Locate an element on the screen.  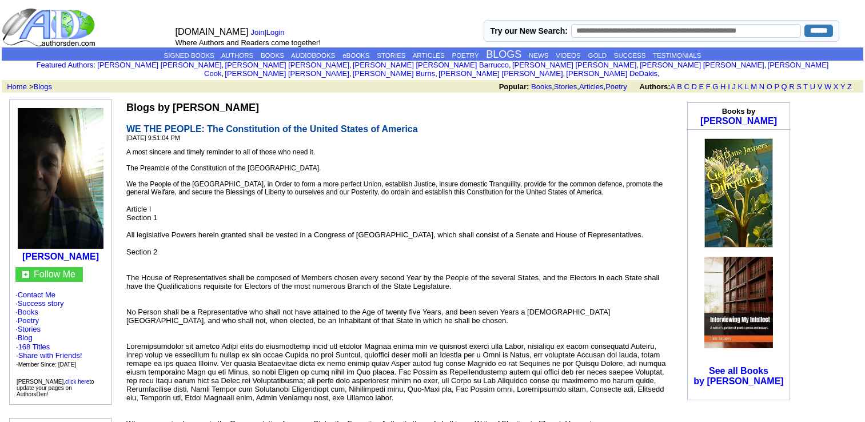
a: Contact Me is located at coordinates (37, 295).